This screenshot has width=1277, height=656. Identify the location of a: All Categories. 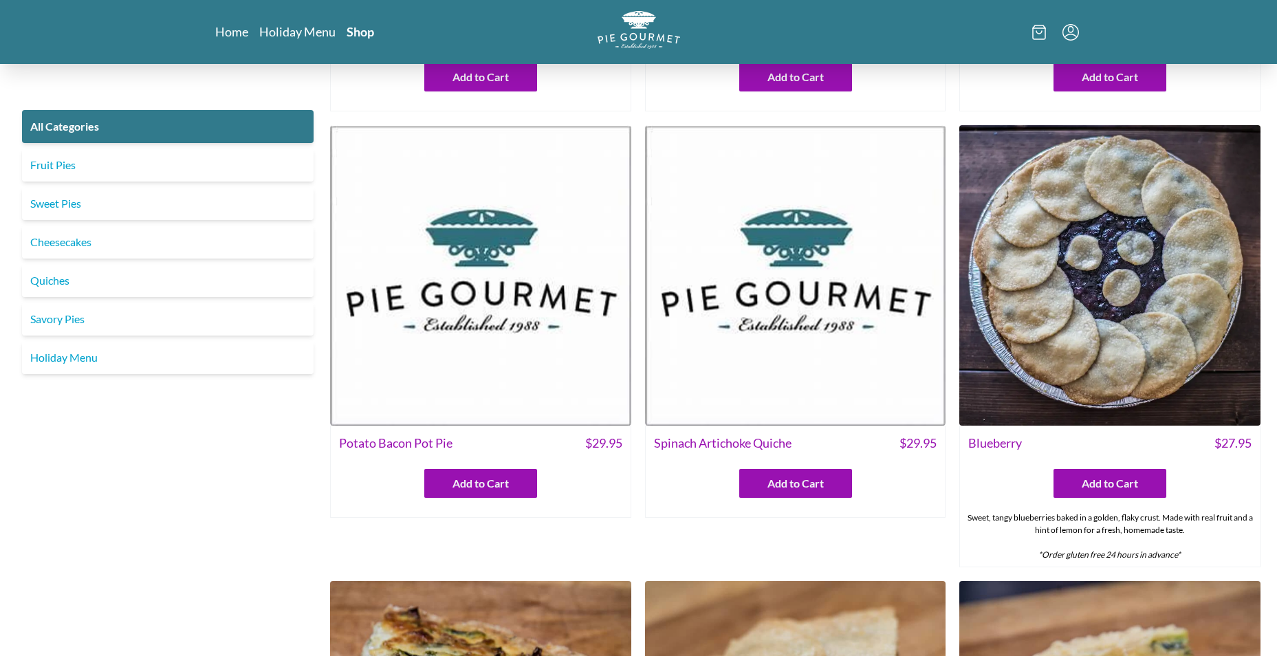
(168, 127).